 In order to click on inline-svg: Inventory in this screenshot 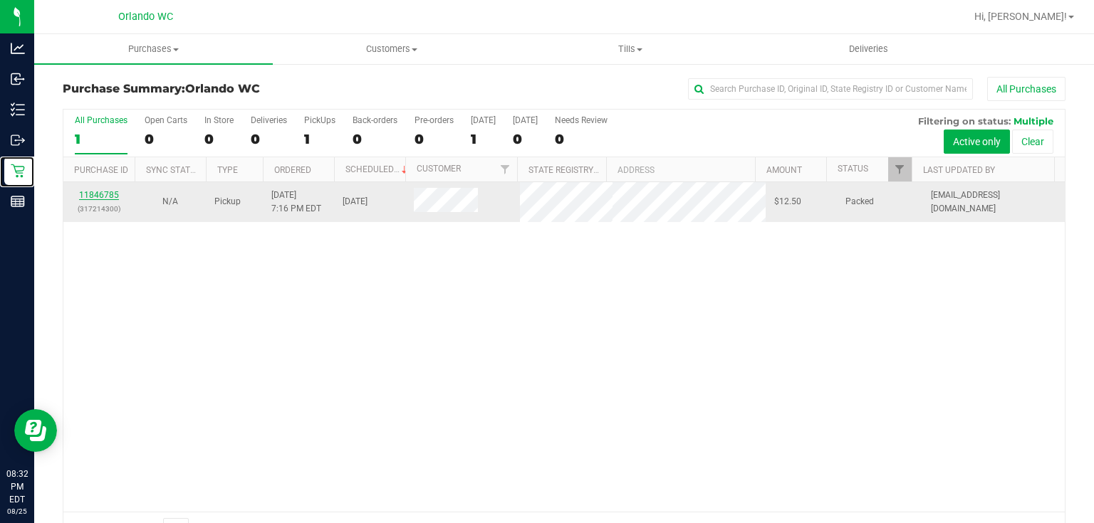, I will do `click(18, 110)`.